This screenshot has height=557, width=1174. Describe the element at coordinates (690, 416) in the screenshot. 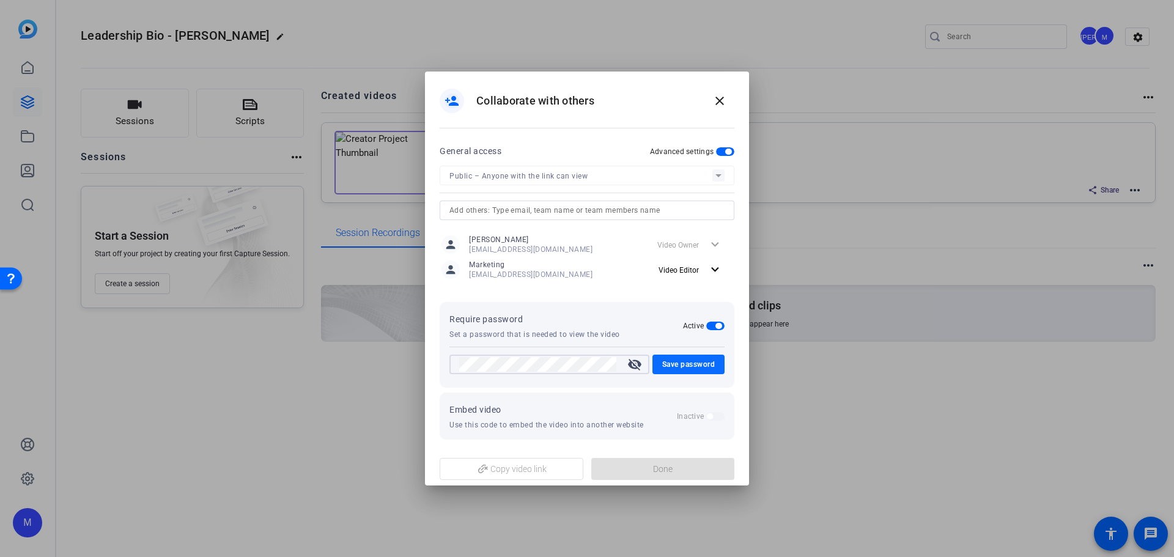

I see `h2: Inactive` at that location.